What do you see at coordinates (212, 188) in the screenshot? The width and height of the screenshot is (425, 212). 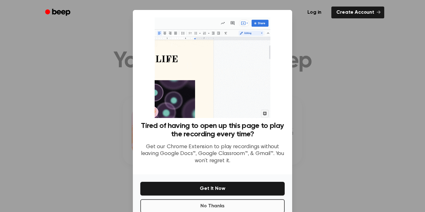 I see `button: Get It Now` at bounding box center [212, 188].